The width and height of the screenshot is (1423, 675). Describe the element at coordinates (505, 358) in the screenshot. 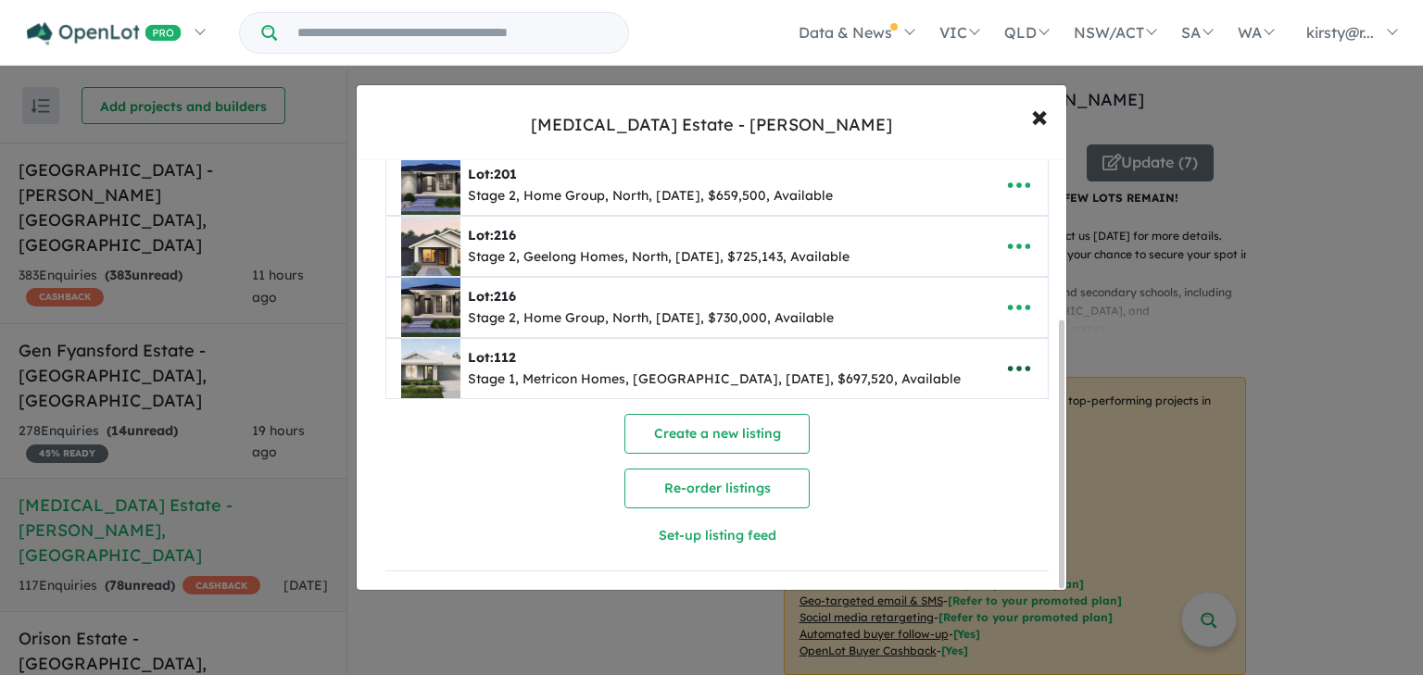

I see `span: 112` at that location.